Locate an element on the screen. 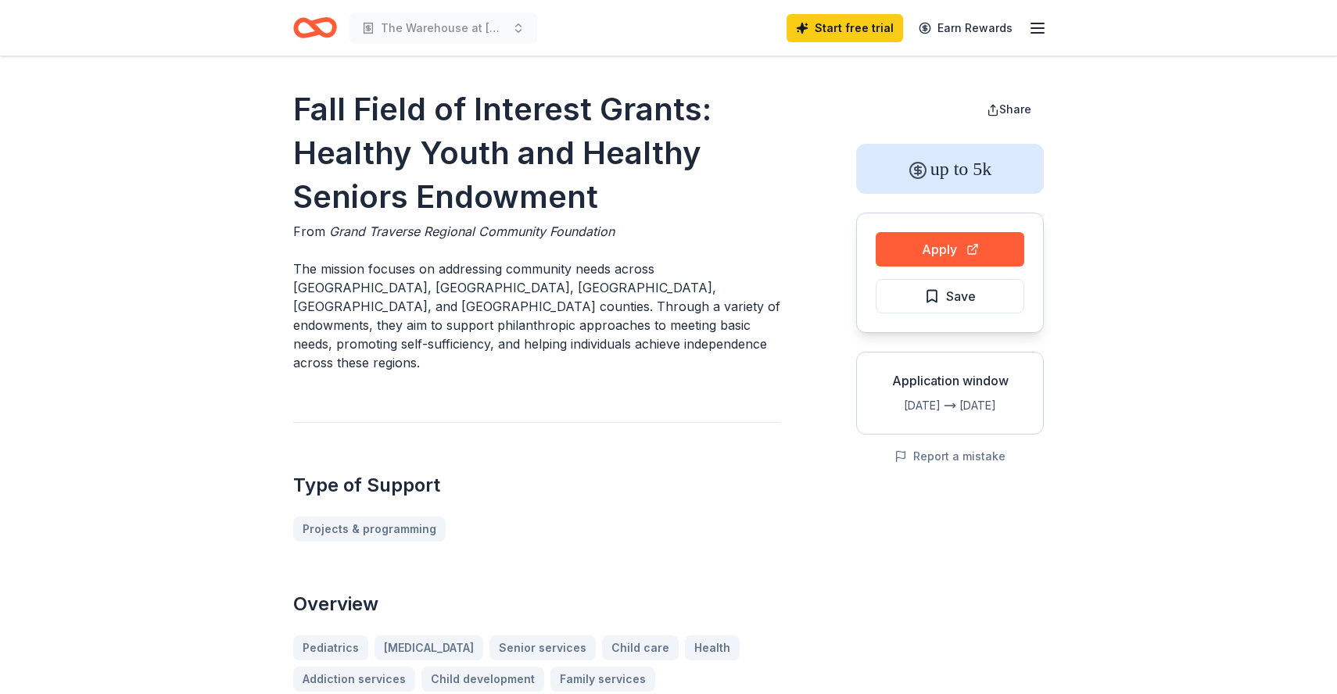 The image size is (1337, 694). div: up to 5k is located at coordinates (950, 169).